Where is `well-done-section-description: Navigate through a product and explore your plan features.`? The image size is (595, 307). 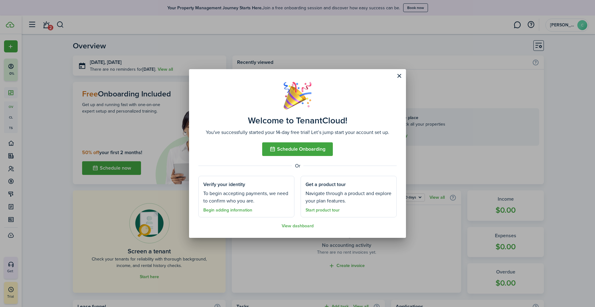 well-done-section-description: Navigate through a product and explore your plan features. is located at coordinates (349, 197).